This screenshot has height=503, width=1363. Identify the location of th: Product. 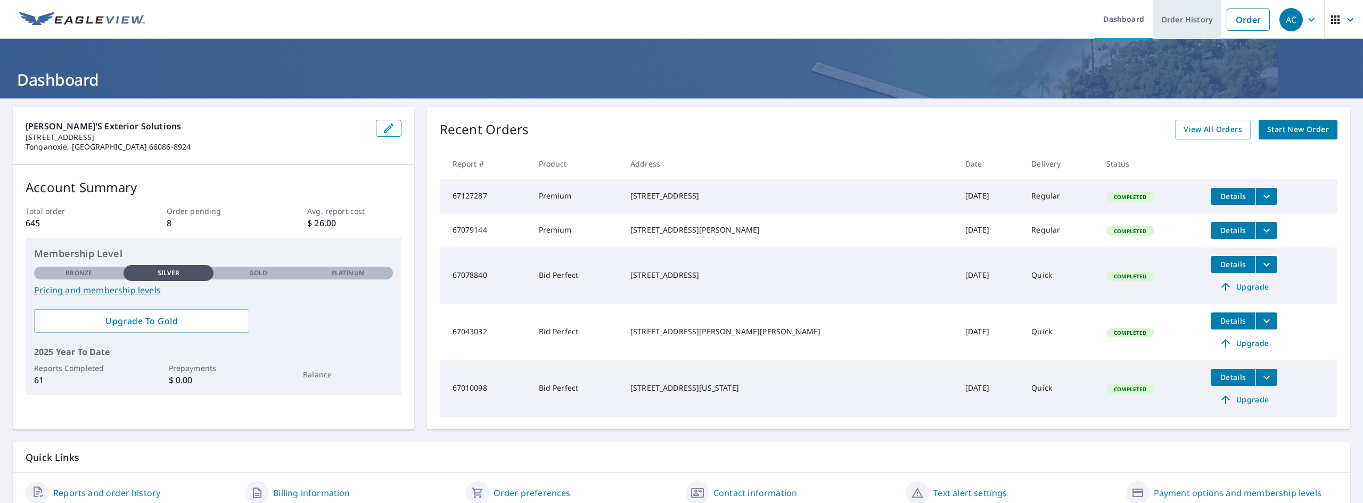
(576, 163).